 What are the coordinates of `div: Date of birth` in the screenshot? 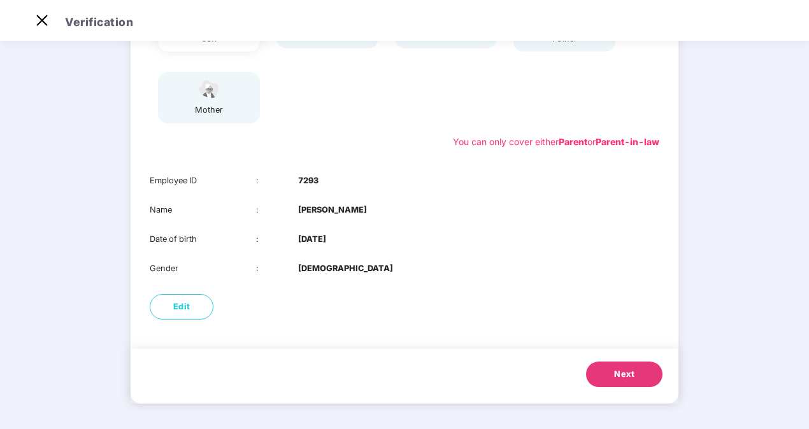 It's located at (203, 239).